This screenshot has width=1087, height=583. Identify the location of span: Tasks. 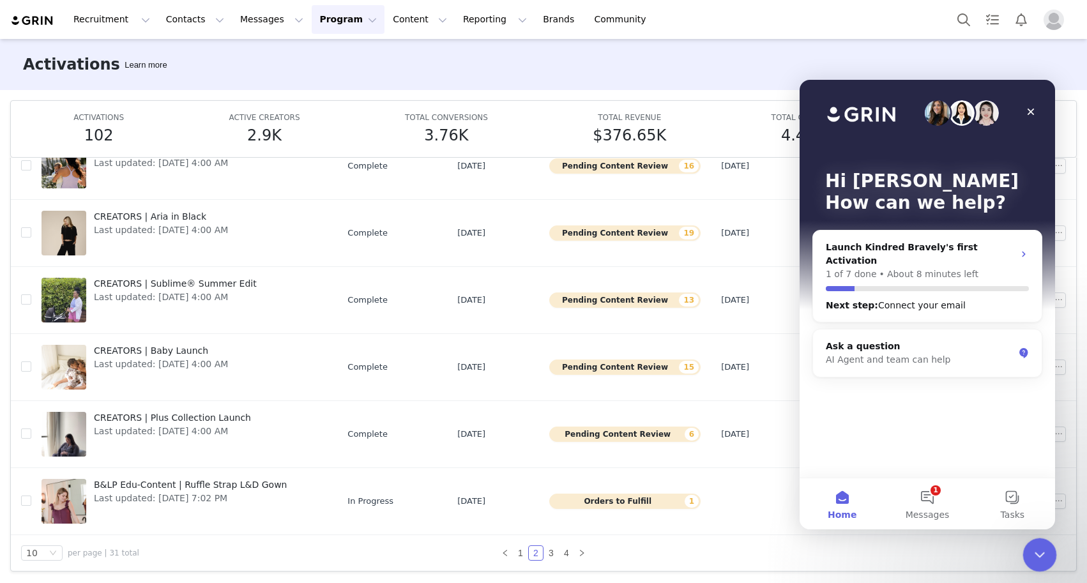
(213, 435).